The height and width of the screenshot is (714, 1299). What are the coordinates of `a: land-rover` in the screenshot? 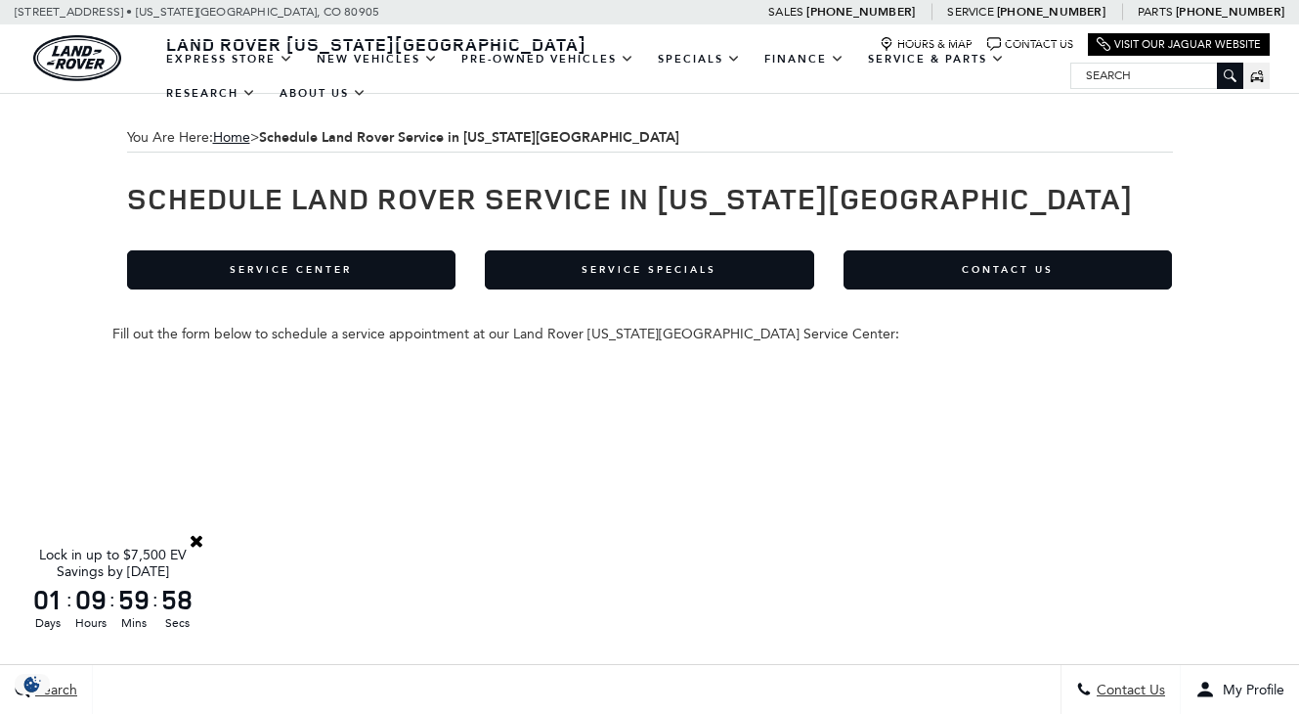 It's located at (77, 58).